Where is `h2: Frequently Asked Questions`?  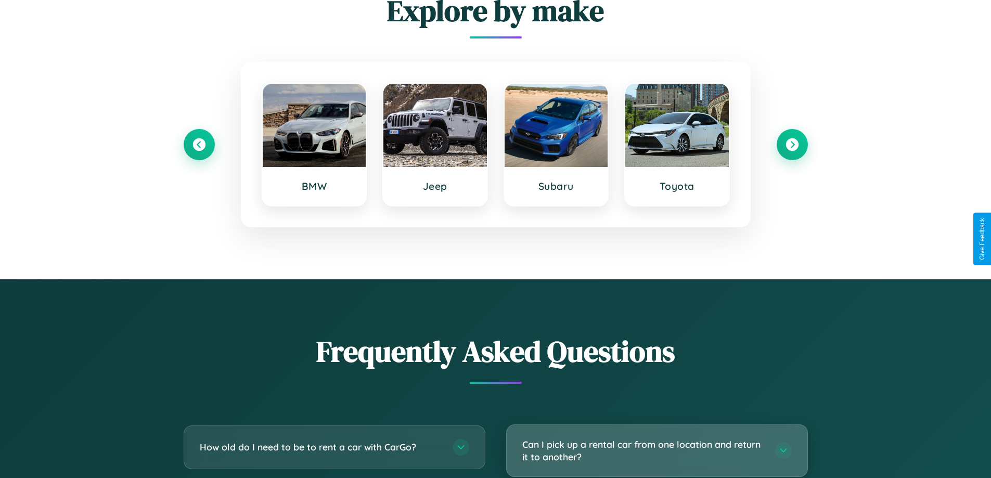 h2: Frequently Asked Questions is located at coordinates (496, 351).